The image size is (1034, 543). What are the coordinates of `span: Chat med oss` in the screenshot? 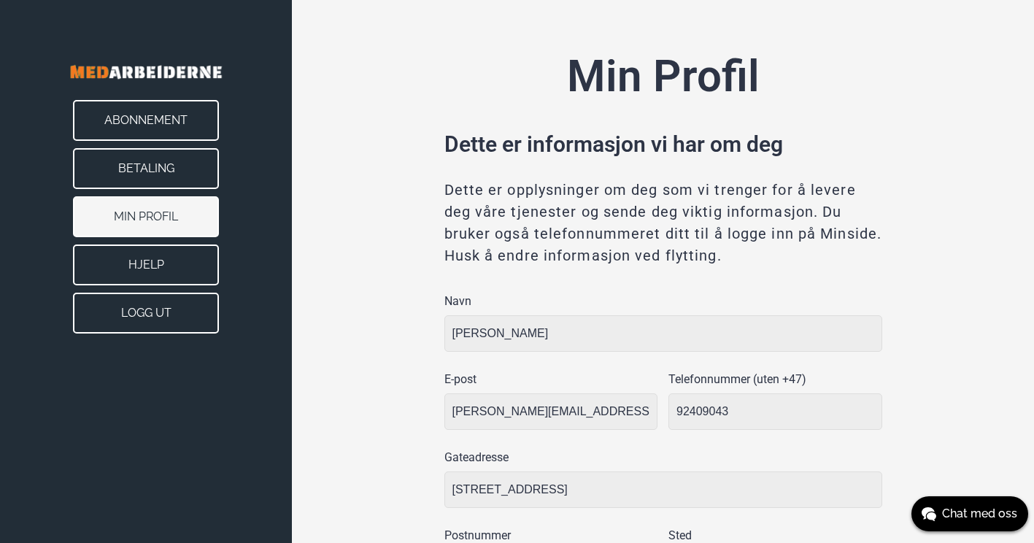 It's located at (980, 514).